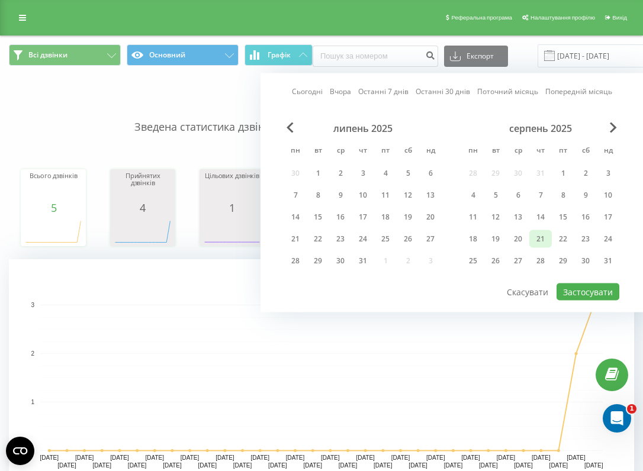 This screenshot has width=643, height=471. I want to click on div: чт 31 лип 2025 р., so click(363, 261).